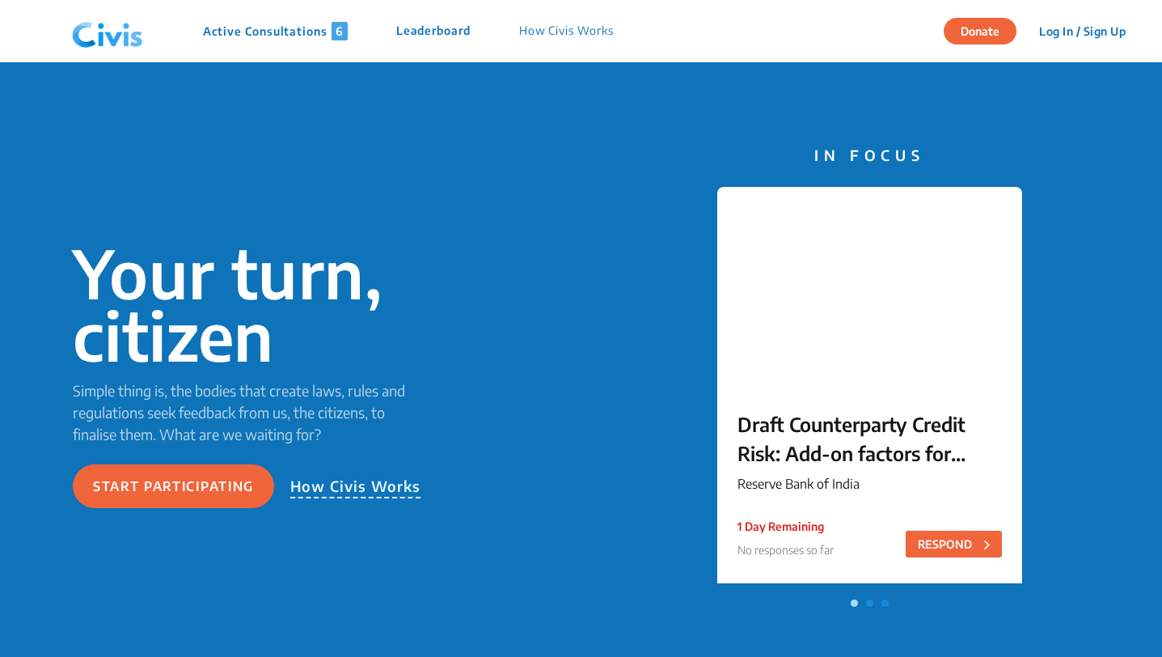 This screenshot has height=657, width=1162. What do you see at coordinates (1082, 31) in the screenshot?
I see `button: Log In / Sign Up` at bounding box center [1082, 31].